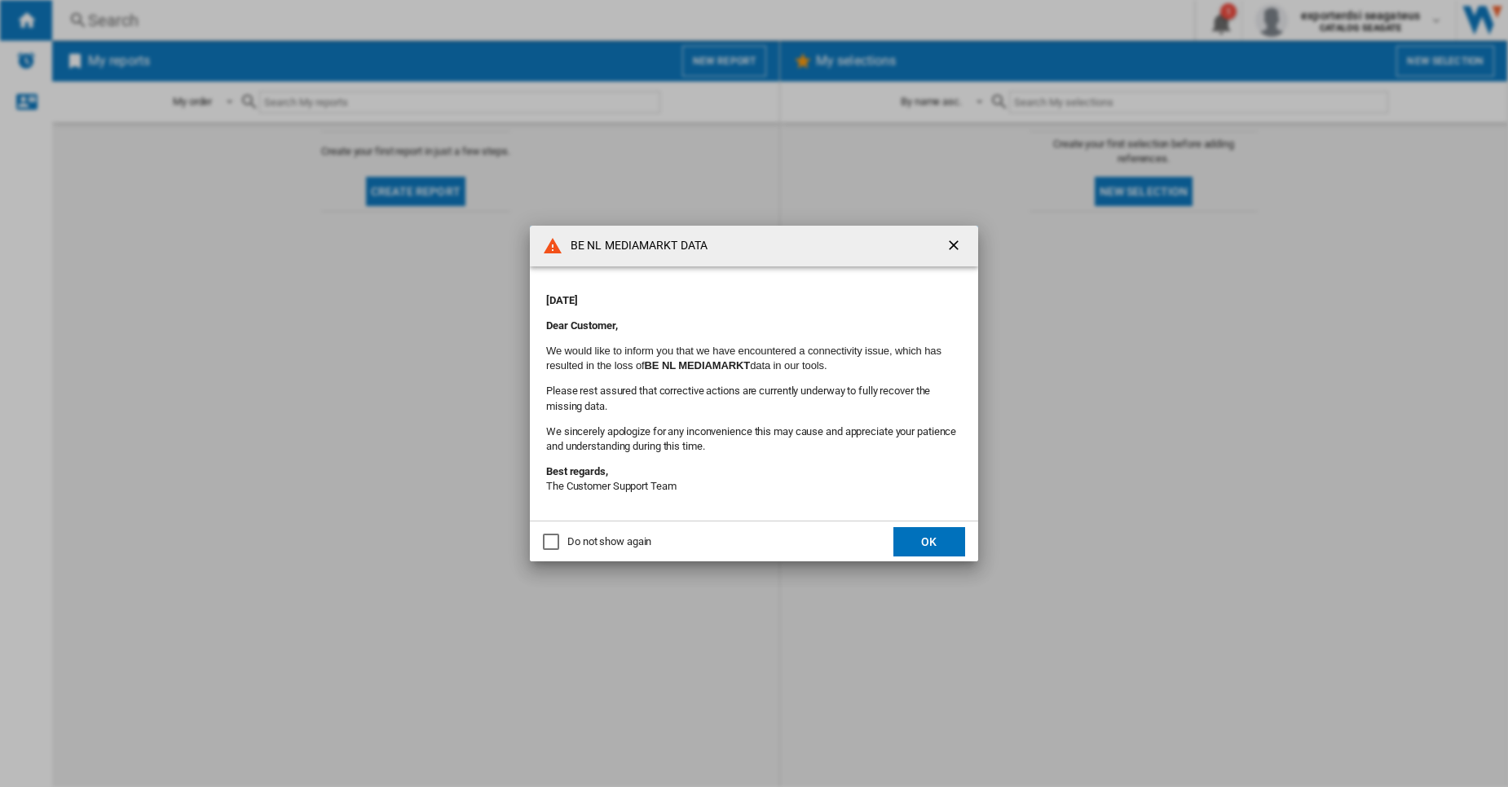 Image resolution: width=1508 pixels, height=787 pixels. I want to click on div: Do not show again, so click(609, 542).